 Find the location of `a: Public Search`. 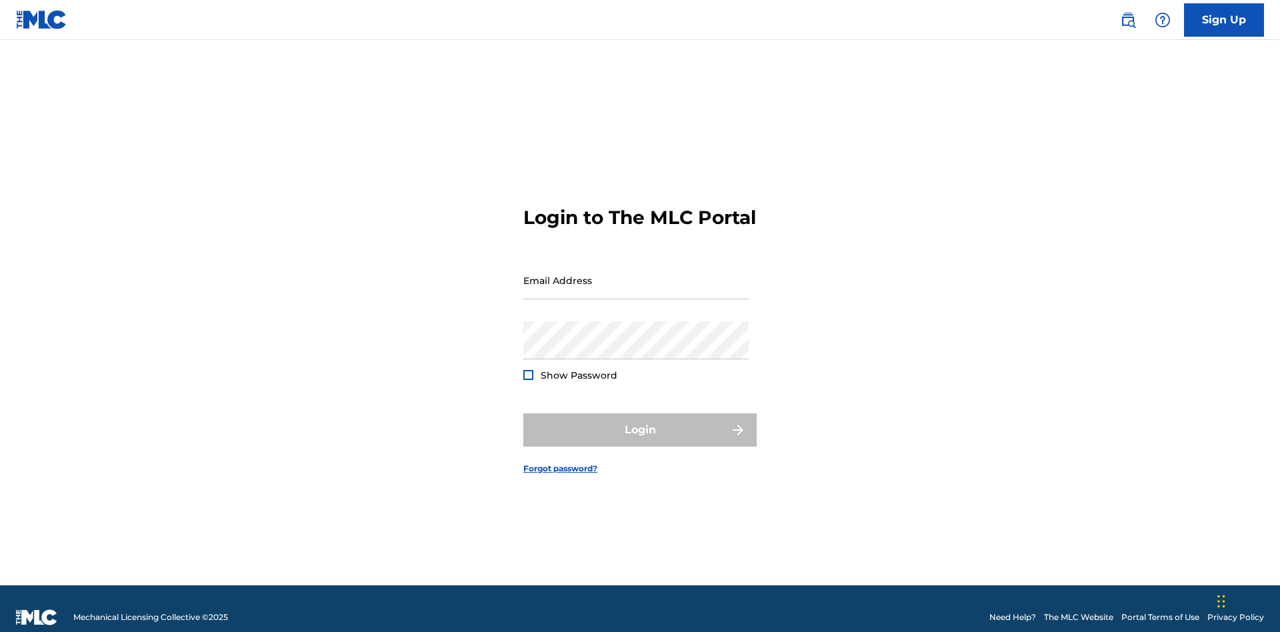

a: Public Search is located at coordinates (1128, 20).